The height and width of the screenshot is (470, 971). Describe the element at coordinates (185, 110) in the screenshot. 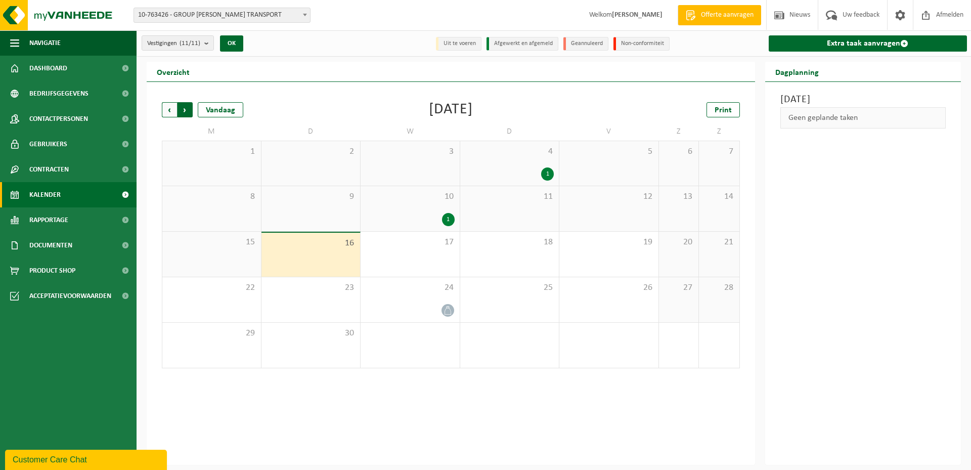

I see `span: Volgende` at that location.